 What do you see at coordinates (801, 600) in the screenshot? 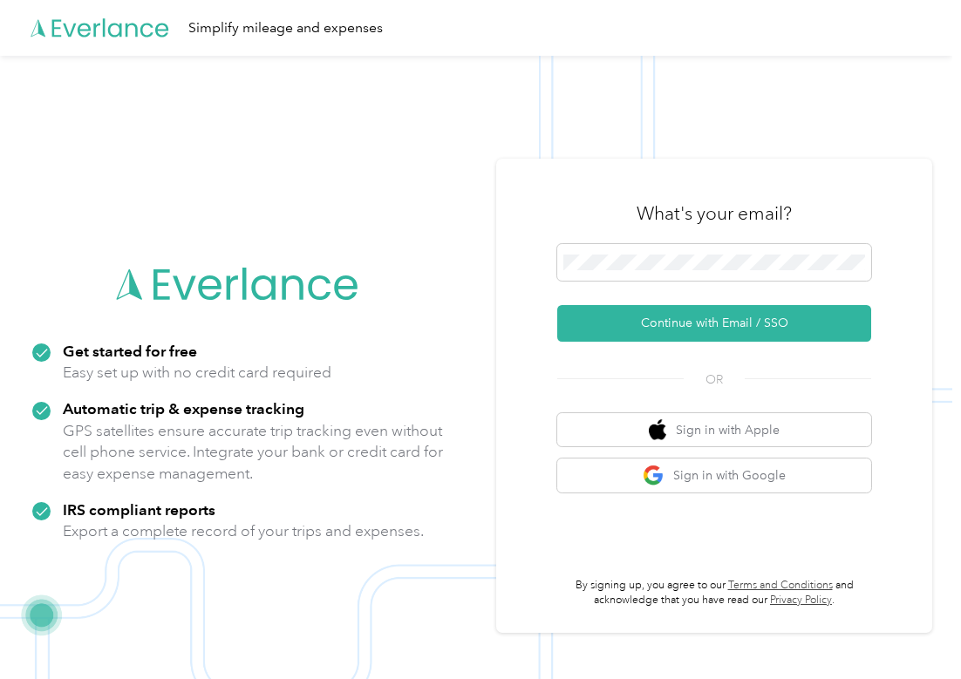
I see `a: Privacy Policy` at bounding box center [801, 600].